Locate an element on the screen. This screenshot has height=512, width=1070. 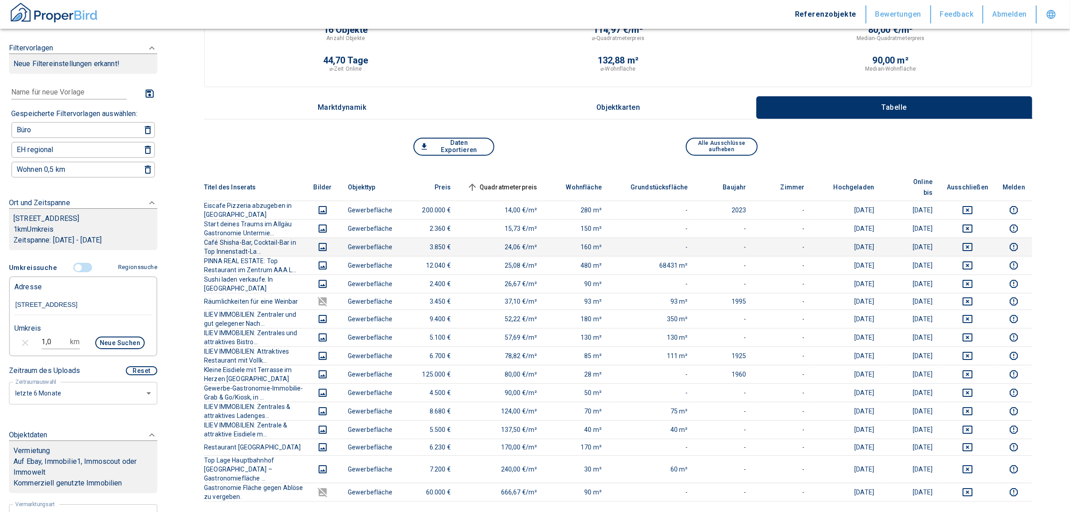
td: 200.000 € is located at coordinates (429, 209).